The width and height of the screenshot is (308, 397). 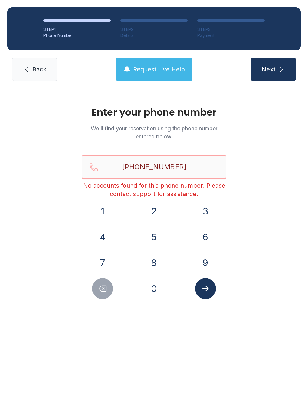 What do you see at coordinates (205, 237) in the screenshot?
I see `button: 6` at bounding box center [205, 237].